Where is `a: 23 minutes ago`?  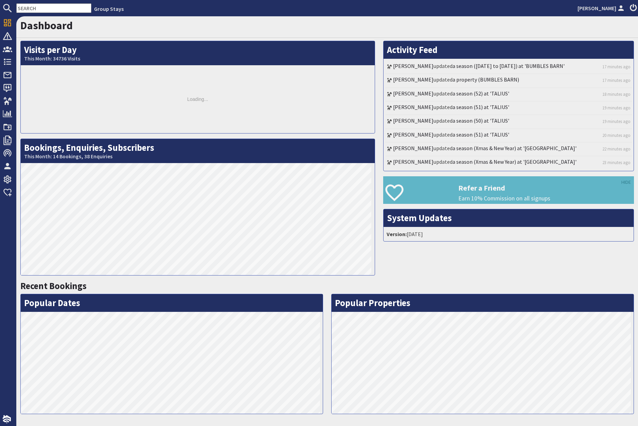
a: 23 minutes ago is located at coordinates (617, 163).